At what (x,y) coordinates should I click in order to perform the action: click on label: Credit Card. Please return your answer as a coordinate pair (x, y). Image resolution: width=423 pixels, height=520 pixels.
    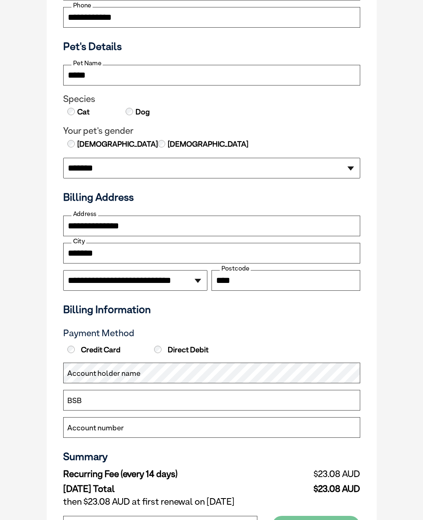
    Looking at the image, I should click on (108, 350).